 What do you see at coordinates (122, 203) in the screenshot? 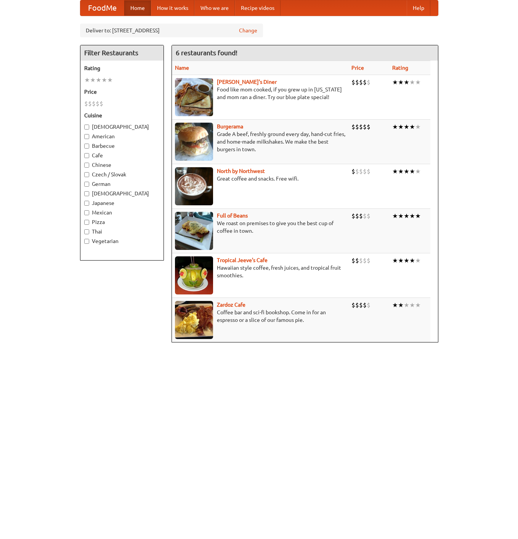
I see `label: Japanese` at bounding box center [122, 203].